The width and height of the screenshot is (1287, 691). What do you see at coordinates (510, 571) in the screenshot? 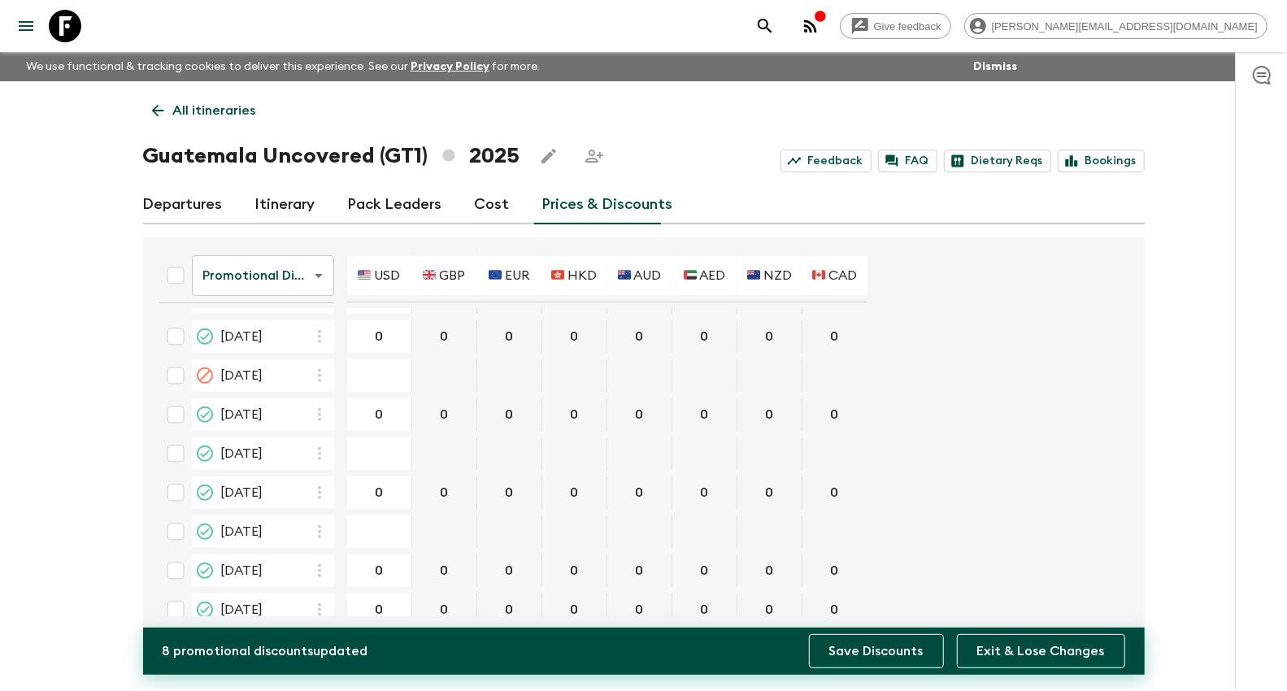
I see `div: 25 Nov 2025; 🇪🇺 EUR` at bounding box center [510, 571].